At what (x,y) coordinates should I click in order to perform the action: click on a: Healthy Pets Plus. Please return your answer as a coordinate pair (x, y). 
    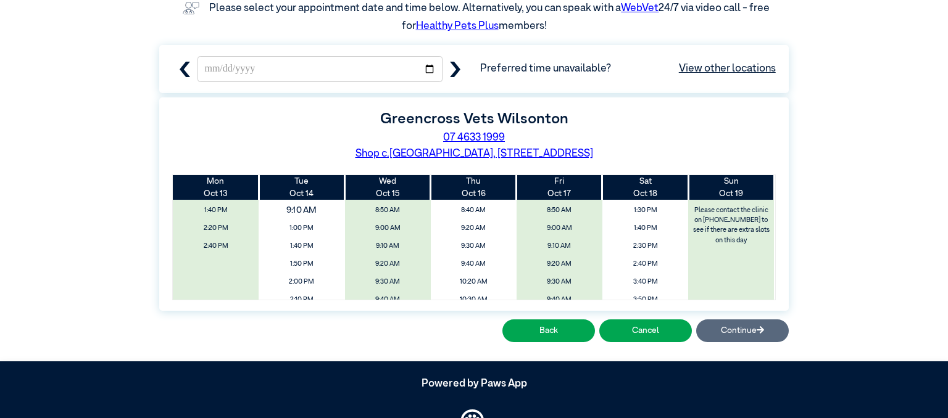
    Looking at the image, I should click on (457, 26).